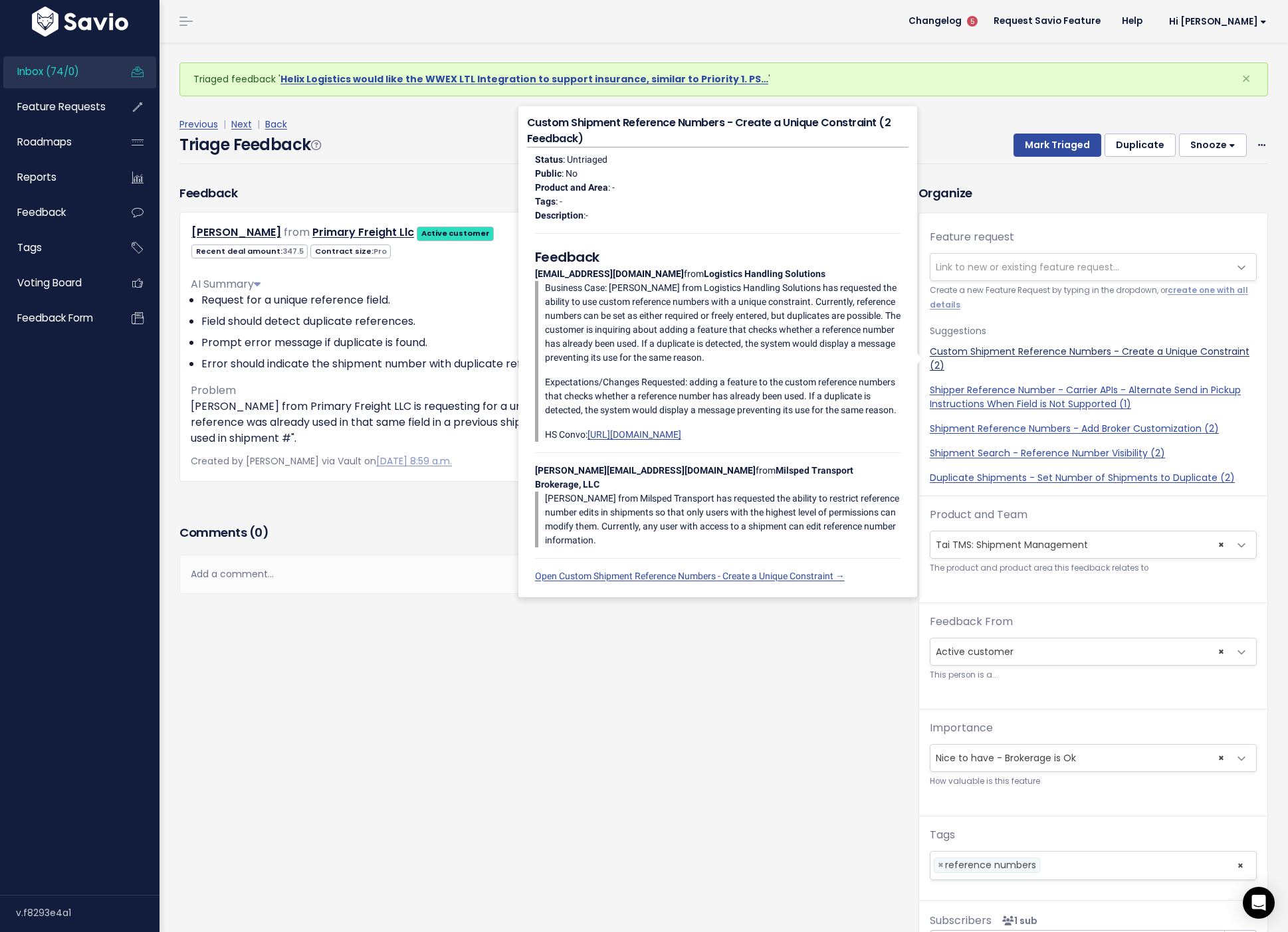 The image size is (1288, 932). I want to click on h3: Comments ( ), so click(527, 533).